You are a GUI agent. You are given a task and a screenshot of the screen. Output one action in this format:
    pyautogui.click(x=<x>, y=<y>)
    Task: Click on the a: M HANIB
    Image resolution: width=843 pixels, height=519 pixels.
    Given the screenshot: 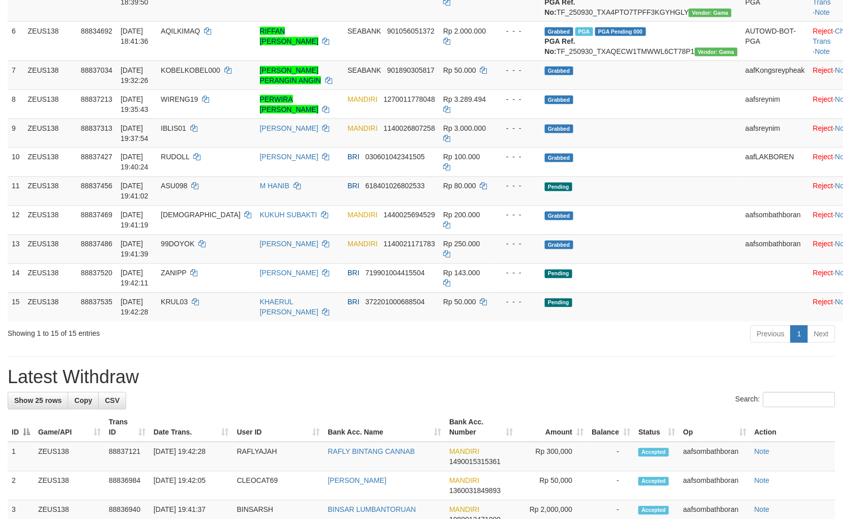 What is the action you would take?
    pyautogui.click(x=275, y=186)
    